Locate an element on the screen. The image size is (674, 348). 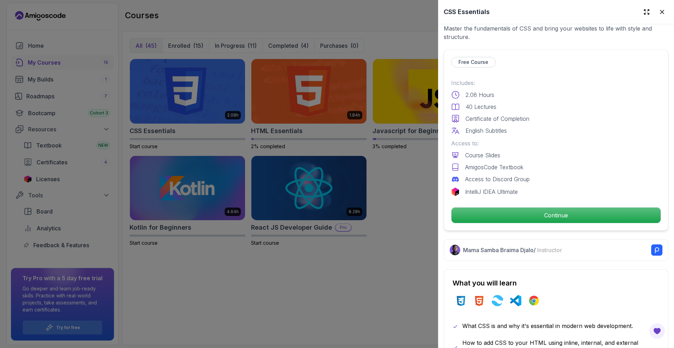
p: 40 Lectures is located at coordinates (481, 107).